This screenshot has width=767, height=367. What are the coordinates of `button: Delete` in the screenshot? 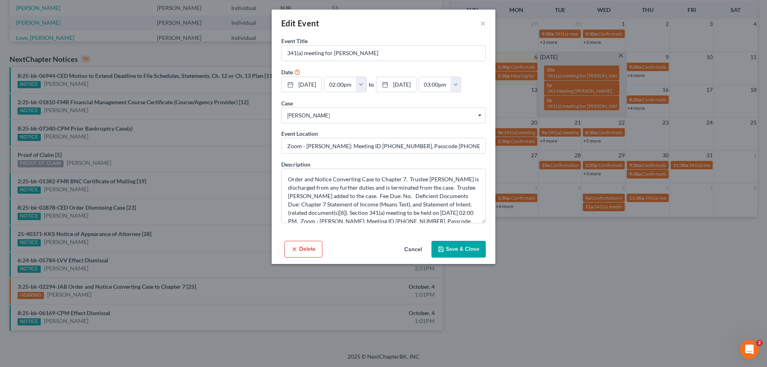 It's located at (303, 249).